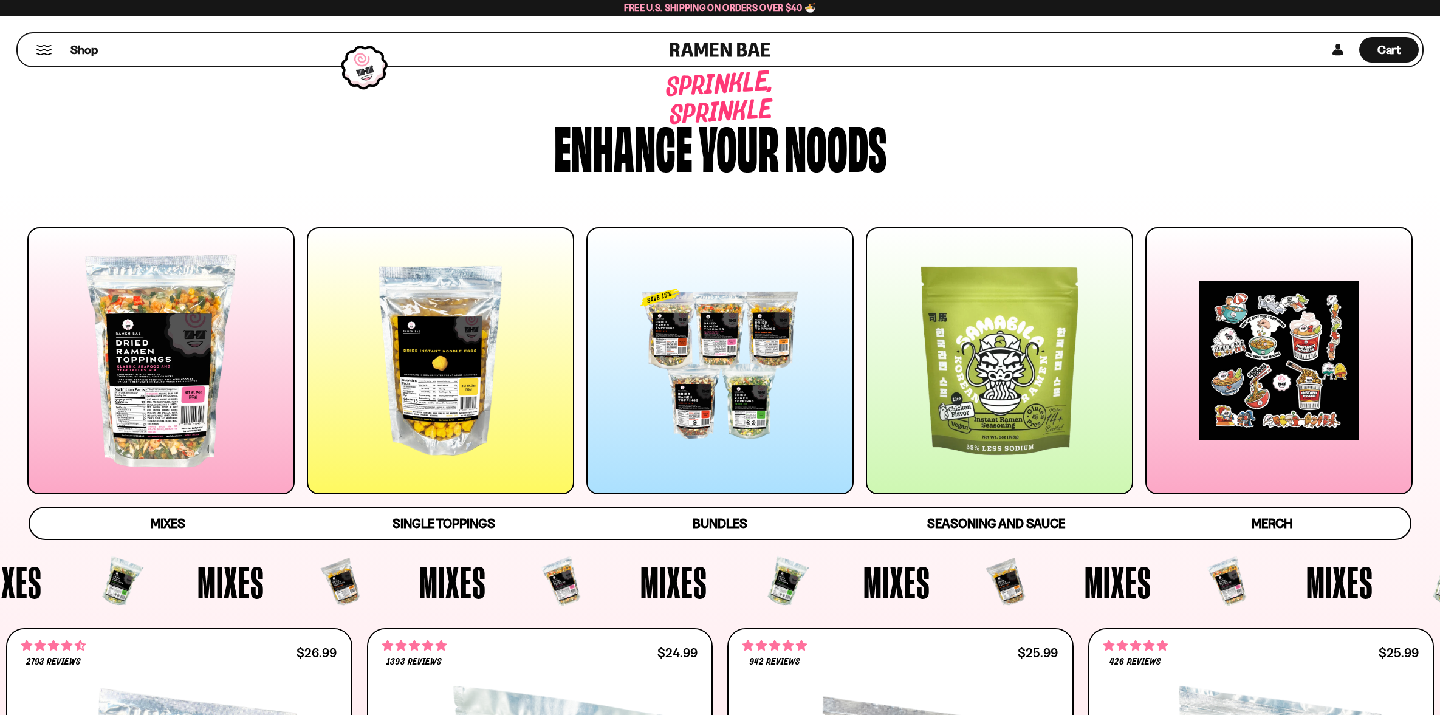 The image size is (1440, 715). Describe the element at coordinates (996, 523) in the screenshot. I see `a: Seasoning and Sauce` at that location.